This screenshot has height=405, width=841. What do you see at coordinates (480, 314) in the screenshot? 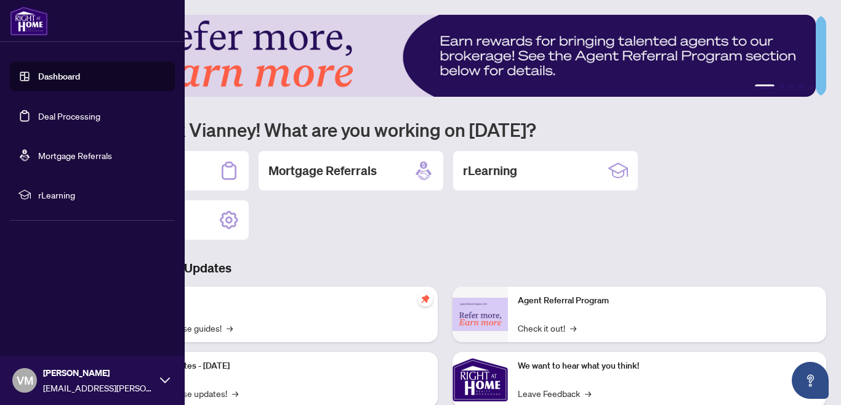
I see `img: Agent Referral Program` at bounding box center [480, 314].